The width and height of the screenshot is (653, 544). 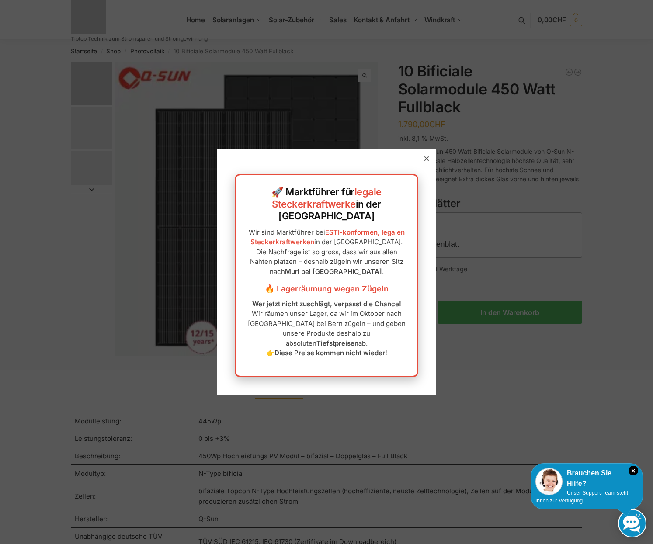 I want to click on span: Unser Support-Team steht Ihnen zur Verfügung, so click(x=582, y=497).